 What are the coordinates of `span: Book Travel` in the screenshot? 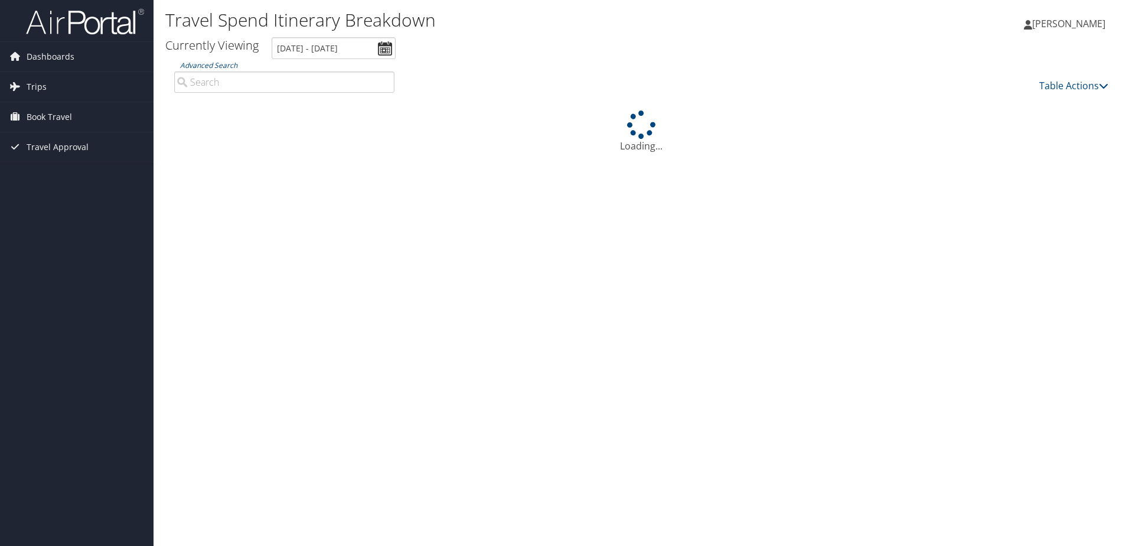 It's located at (49, 117).